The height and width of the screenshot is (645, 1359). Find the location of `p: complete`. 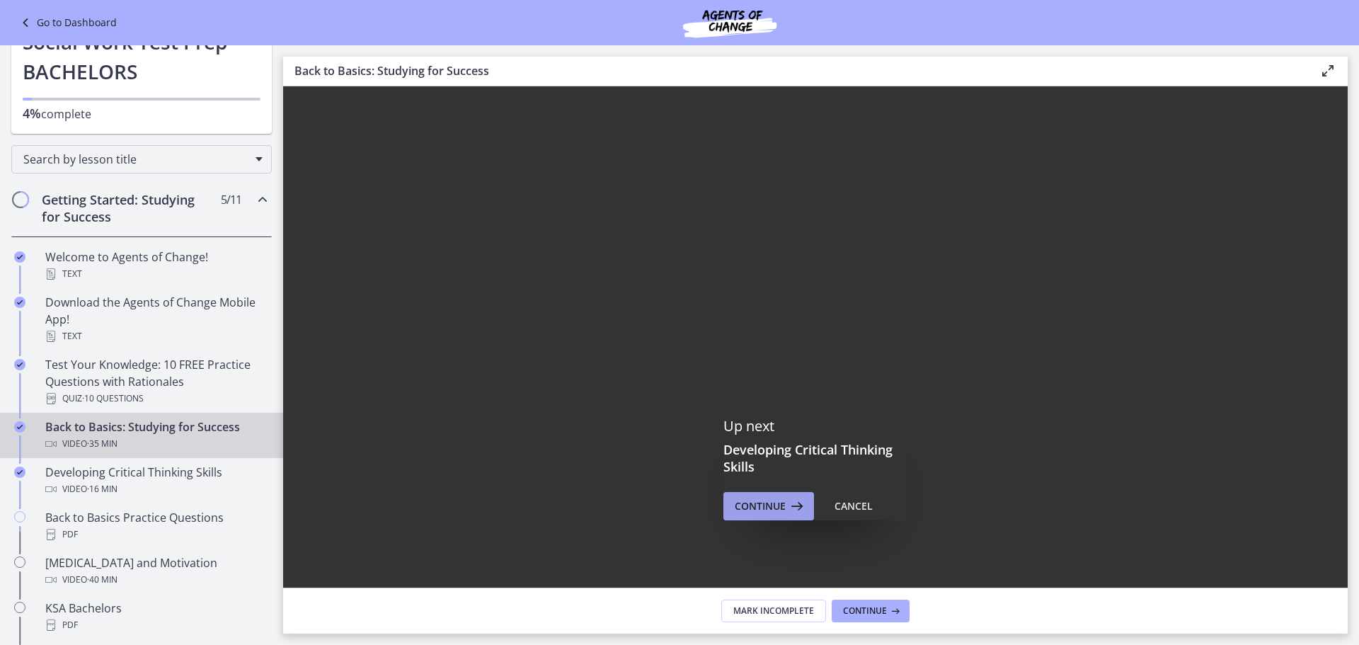

p: complete is located at coordinates (142, 113).